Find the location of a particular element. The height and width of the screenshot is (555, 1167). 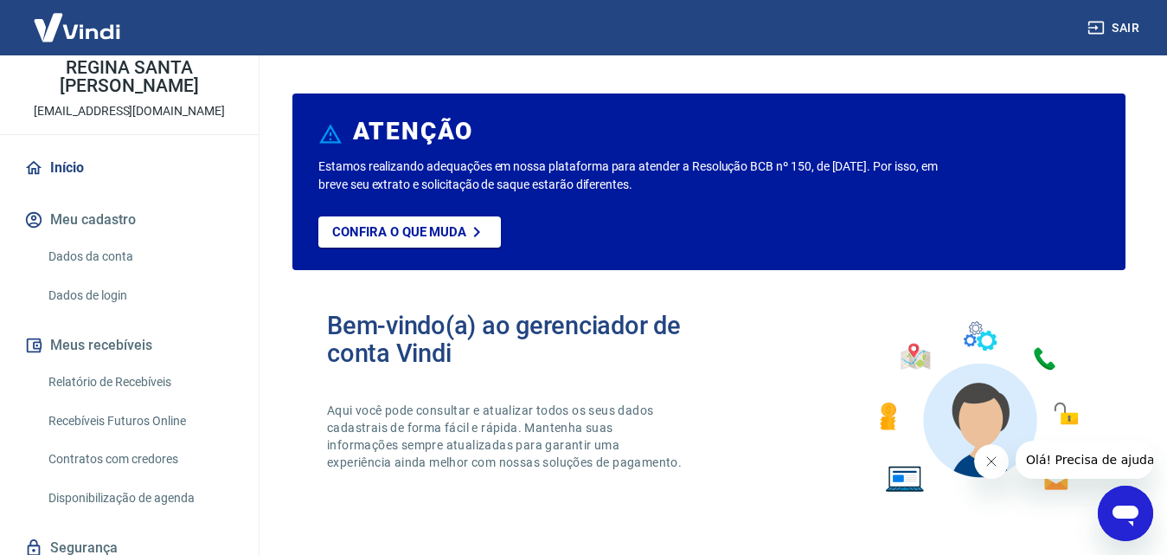

a: Recebíveis Futuros Online is located at coordinates (139, 421).